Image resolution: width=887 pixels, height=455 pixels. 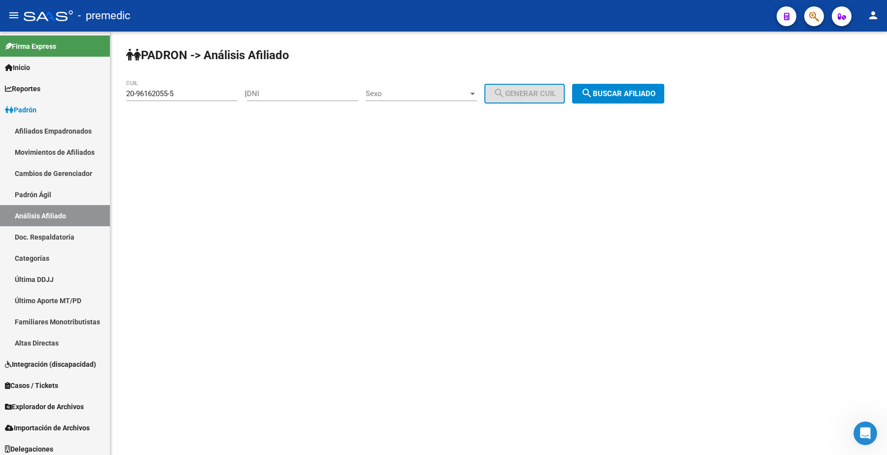 I want to click on strong: PADRON -> Análisis Afiliado, so click(x=207, y=55).